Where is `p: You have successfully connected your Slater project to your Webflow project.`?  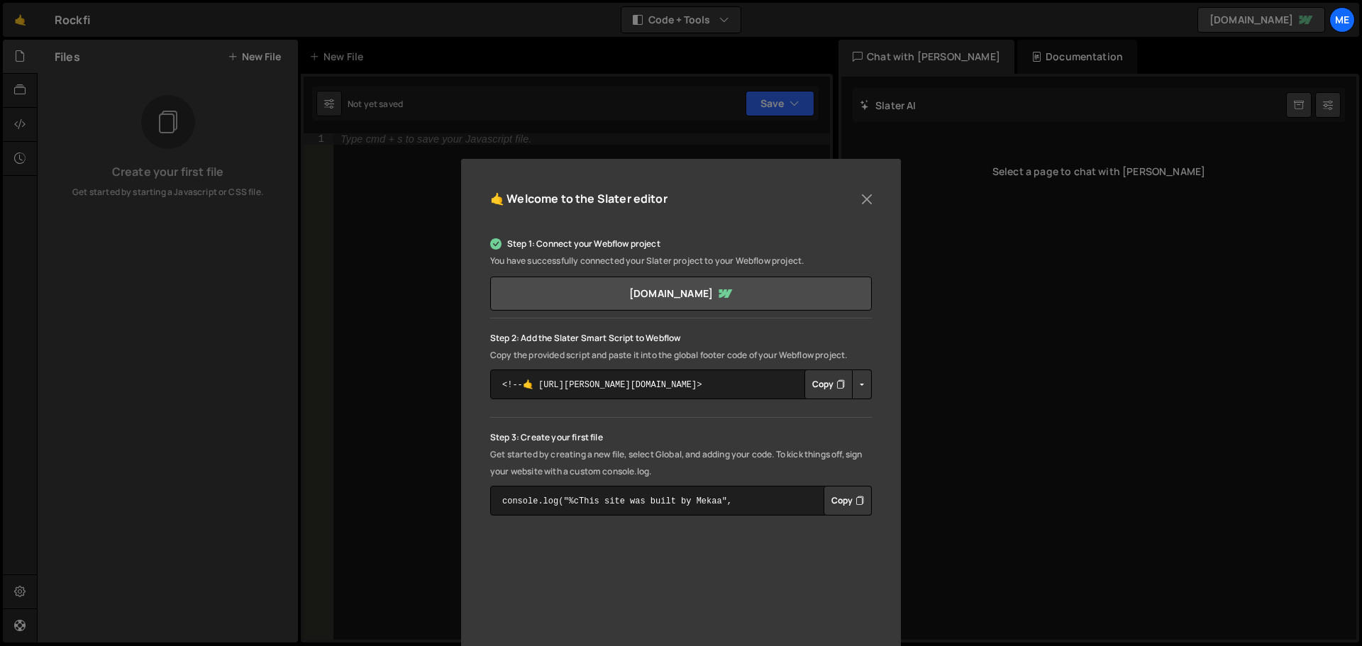
p: You have successfully connected your Slater project to your Webflow project. is located at coordinates (681, 261).